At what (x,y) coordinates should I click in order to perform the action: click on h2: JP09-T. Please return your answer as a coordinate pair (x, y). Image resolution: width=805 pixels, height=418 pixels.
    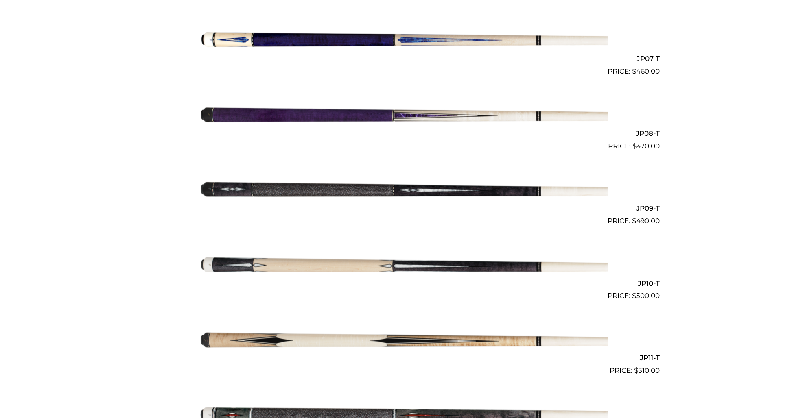
    Looking at the image, I should click on (402, 208).